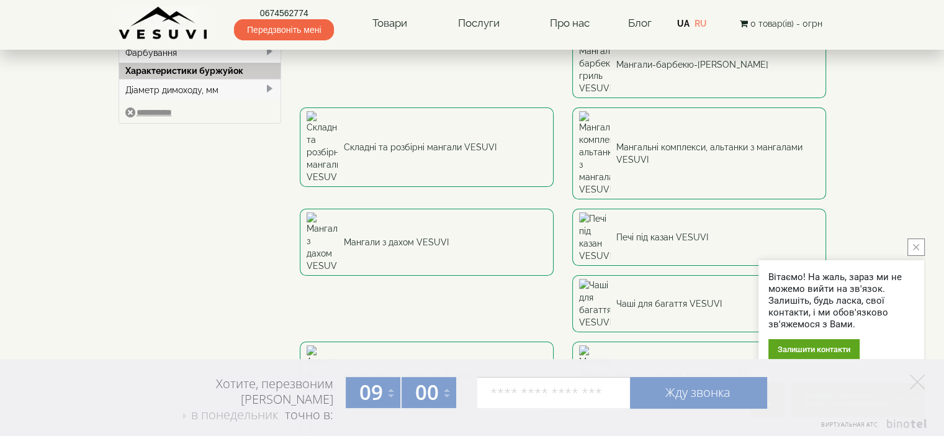 This screenshot has height=436, width=944. Describe the element at coordinates (699, 375) in the screenshot. I see `a: Мангали фігури тварин VESUVI Мангали фігури тварин VESUVI` at that location.